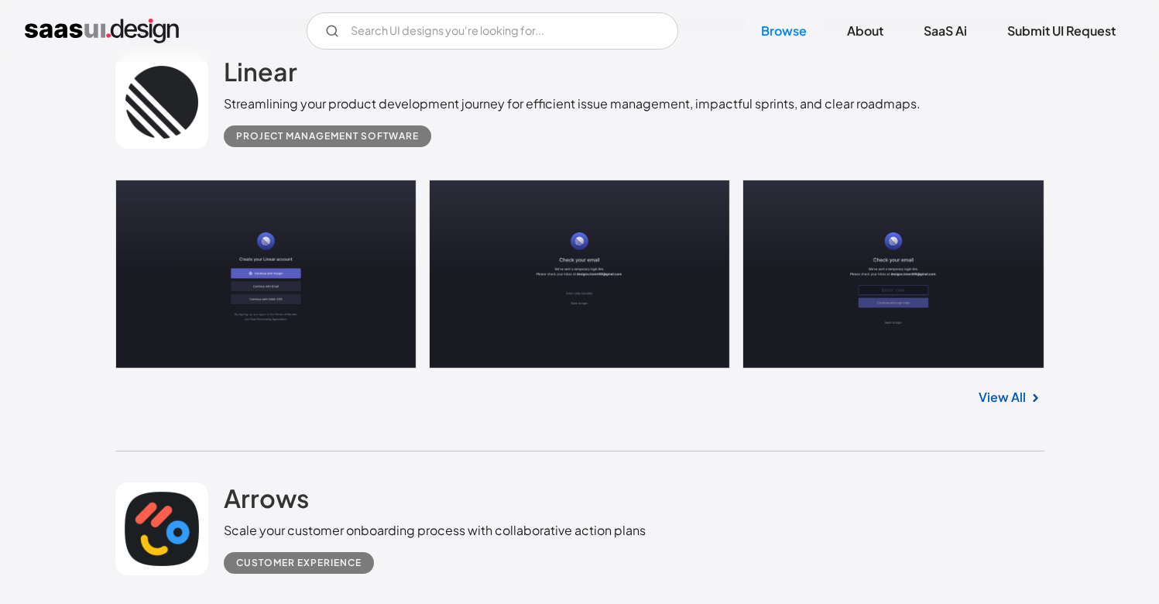 Image resolution: width=1159 pixels, height=604 pixels. Describe the element at coordinates (260, 71) in the screenshot. I see `h2: Linear` at that location.